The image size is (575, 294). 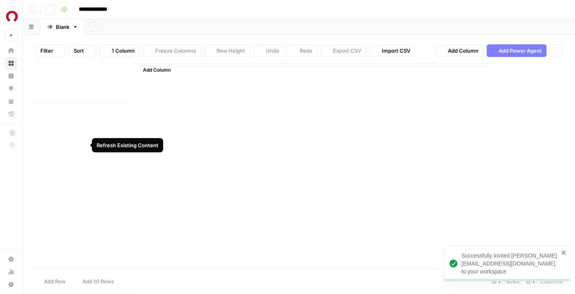 What do you see at coordinates (231, 51) in the screenshot?
I see `span: Row Height` at bounding box center [231, 51].